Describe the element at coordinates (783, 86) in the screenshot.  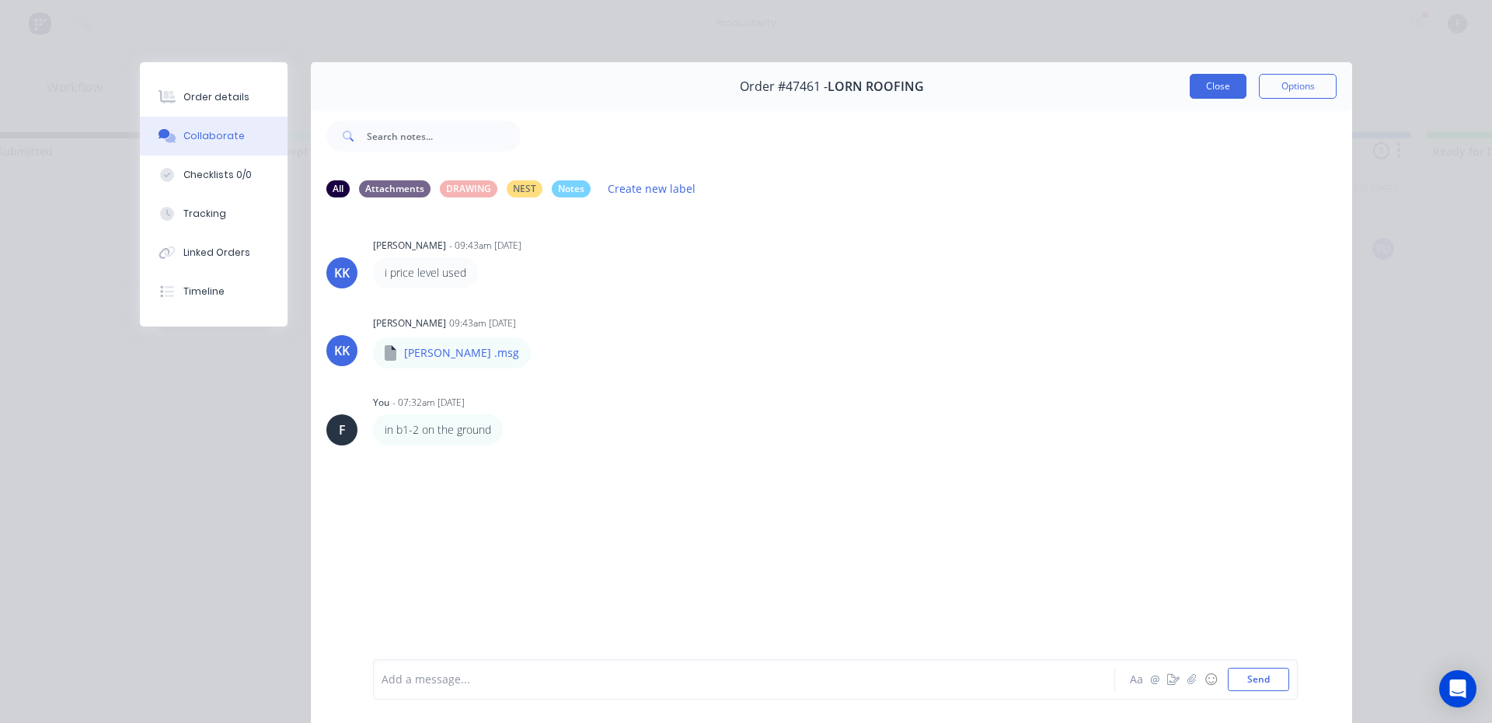
I see `span: Order #47461 -` at that location.